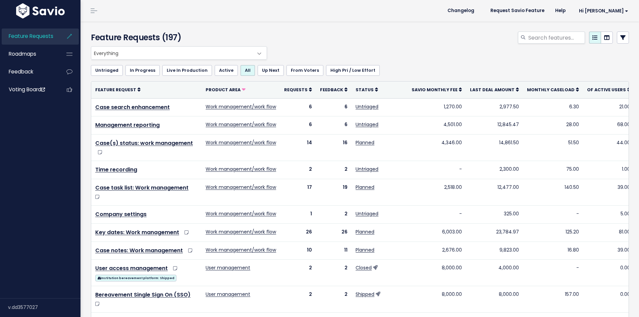 The width and height of the screenshot is (639, 317). I want to click on td: 75.00, so click(553, 170).